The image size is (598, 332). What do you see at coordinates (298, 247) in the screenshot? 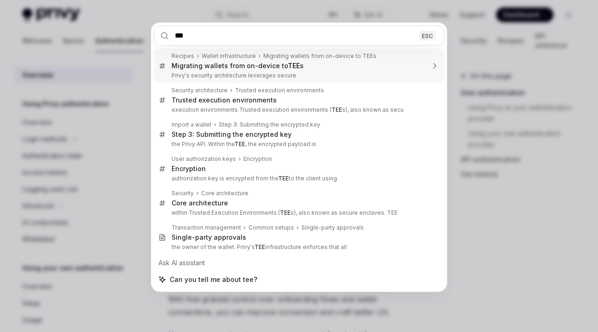
I see `p: the owner of the wallet. Privy's infrastructure enforces that all` at bounding box center [298, 247].